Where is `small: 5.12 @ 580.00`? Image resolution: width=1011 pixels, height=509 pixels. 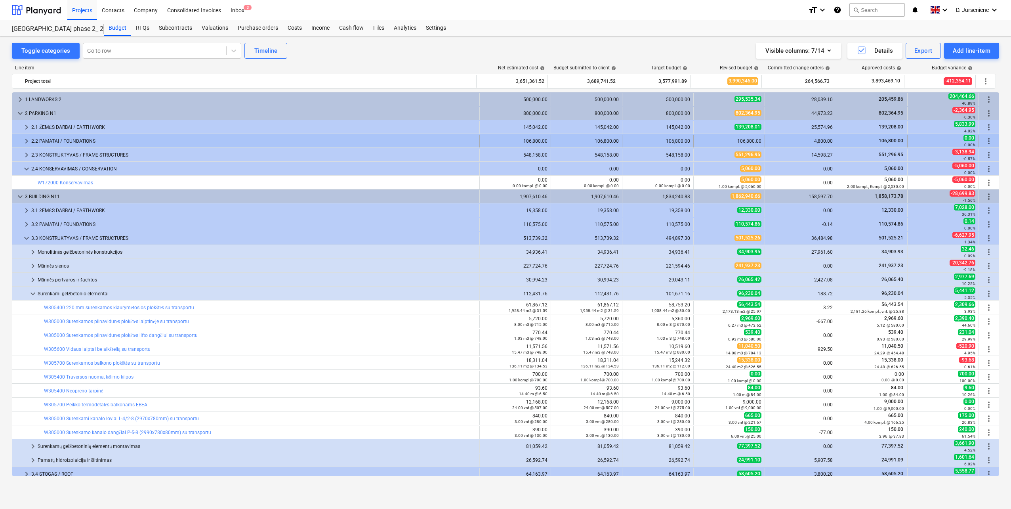
small: 5.12 @ 580.00 is located at coordinates (890, 325).